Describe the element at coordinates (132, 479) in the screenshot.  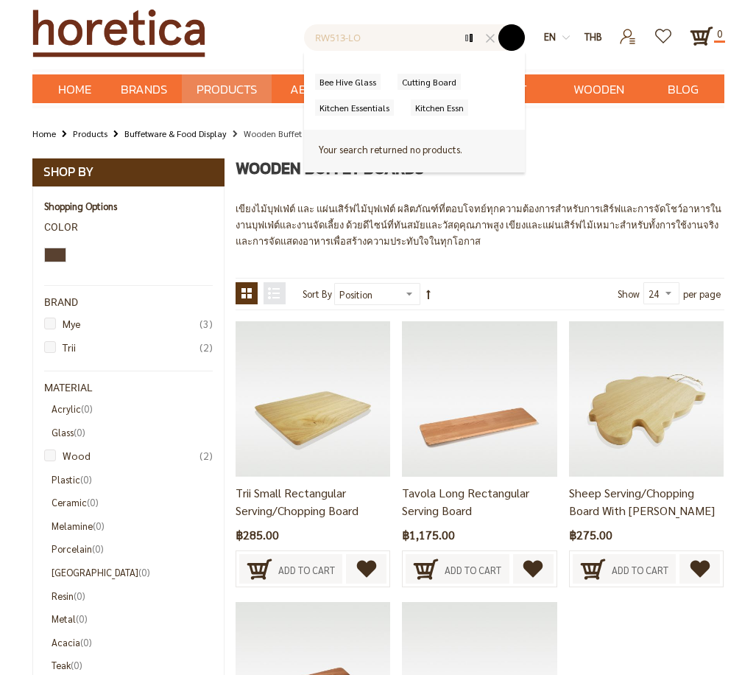
I see `li: Plastic` at that location.